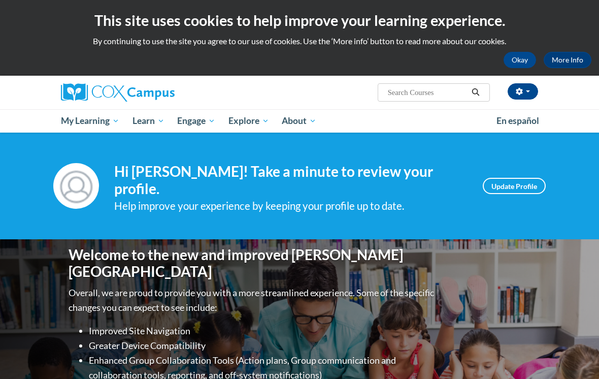 The image size is (599, 379). Describe the element at coordinates (567, 60) in the screenshot. I see `a: More Info` at that location.